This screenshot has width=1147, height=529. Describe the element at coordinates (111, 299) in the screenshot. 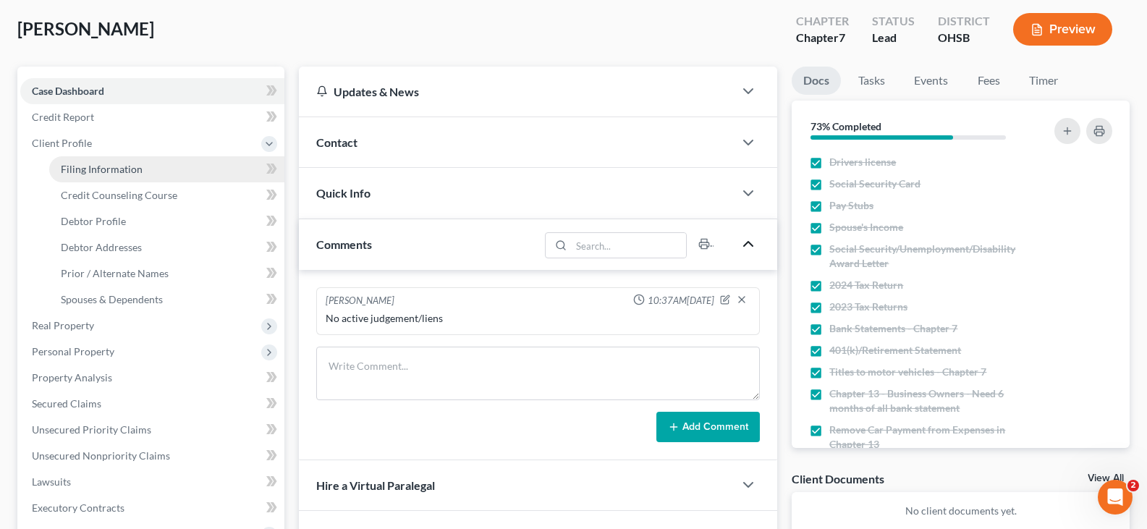

I see `span: Spouses & Dependents` at that location.